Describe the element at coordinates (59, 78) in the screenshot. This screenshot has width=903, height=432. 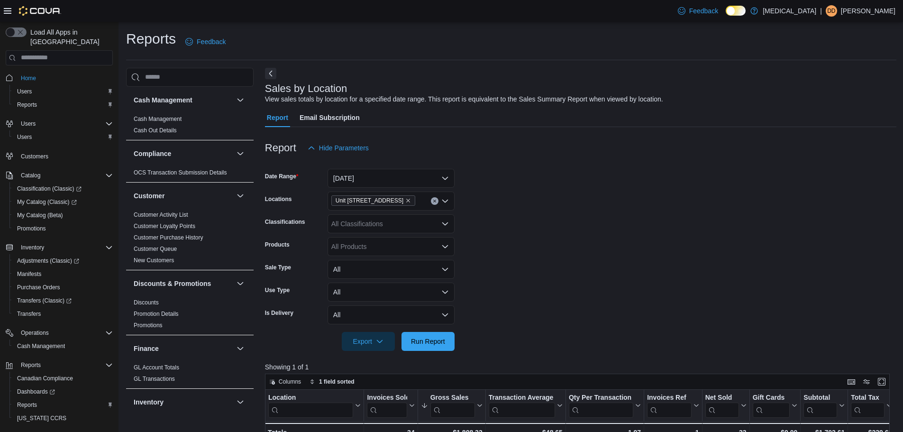
I see `button: Home` at that location.